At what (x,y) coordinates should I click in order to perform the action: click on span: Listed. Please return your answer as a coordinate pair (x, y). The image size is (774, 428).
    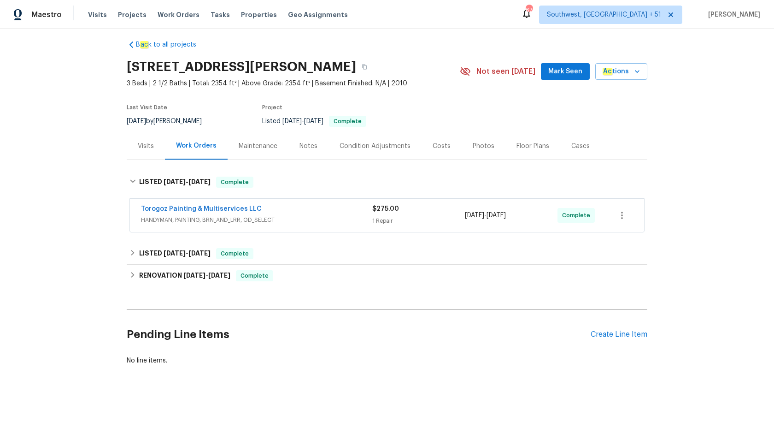
    Looking at the image, I should click on (314, 121).